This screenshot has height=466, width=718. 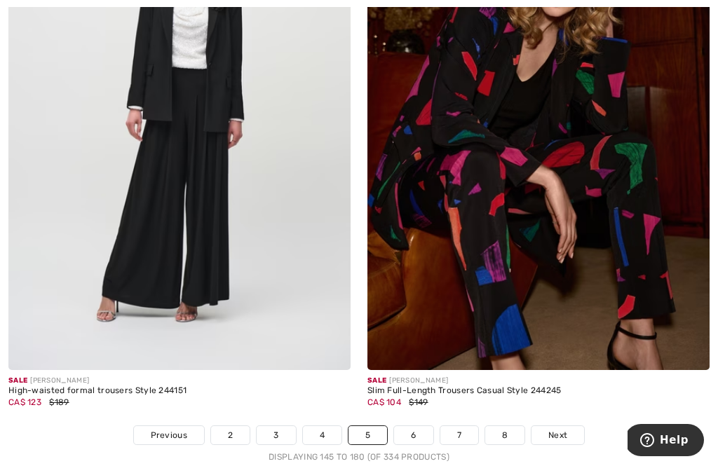 What do you see at coordinates (413, 436) in the screenshot?
I see `a: 6` at bounding box center [413, 436].